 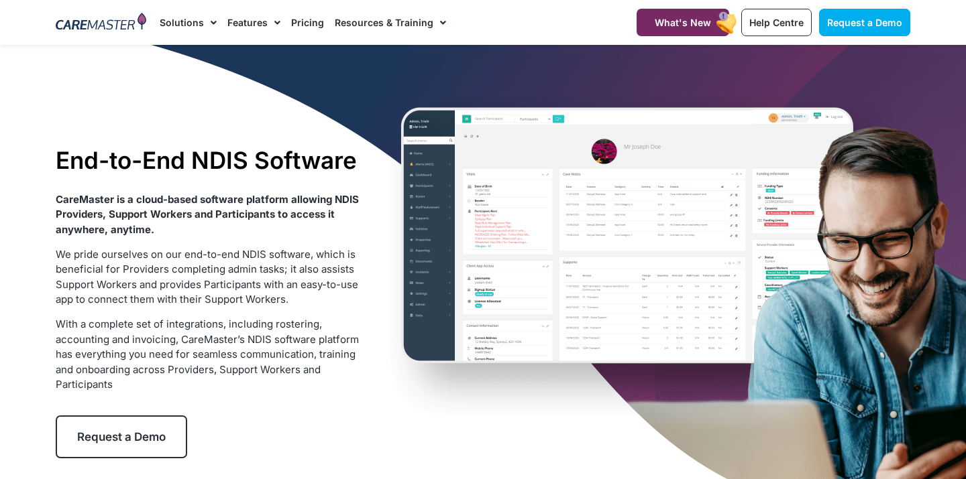 I want to click on h1: End-to-End NDIS Software, so click(x=209, y=160).